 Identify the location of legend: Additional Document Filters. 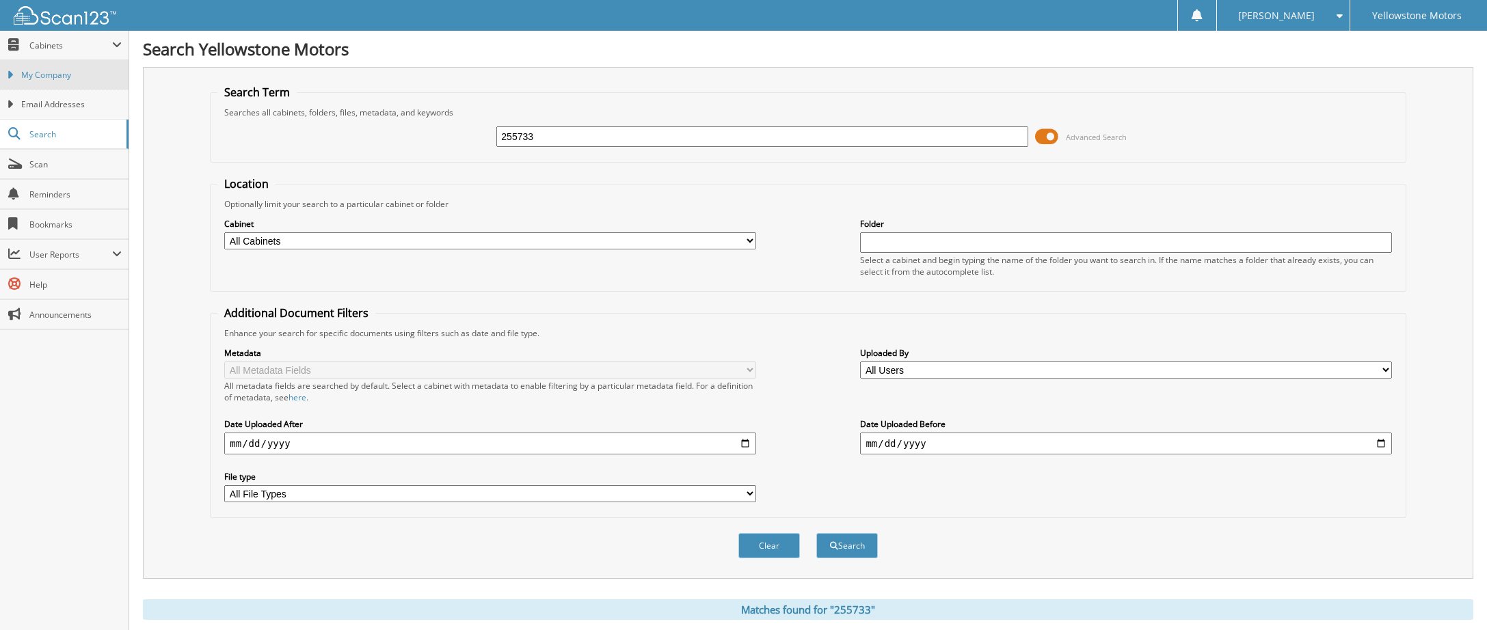
(296, 313).